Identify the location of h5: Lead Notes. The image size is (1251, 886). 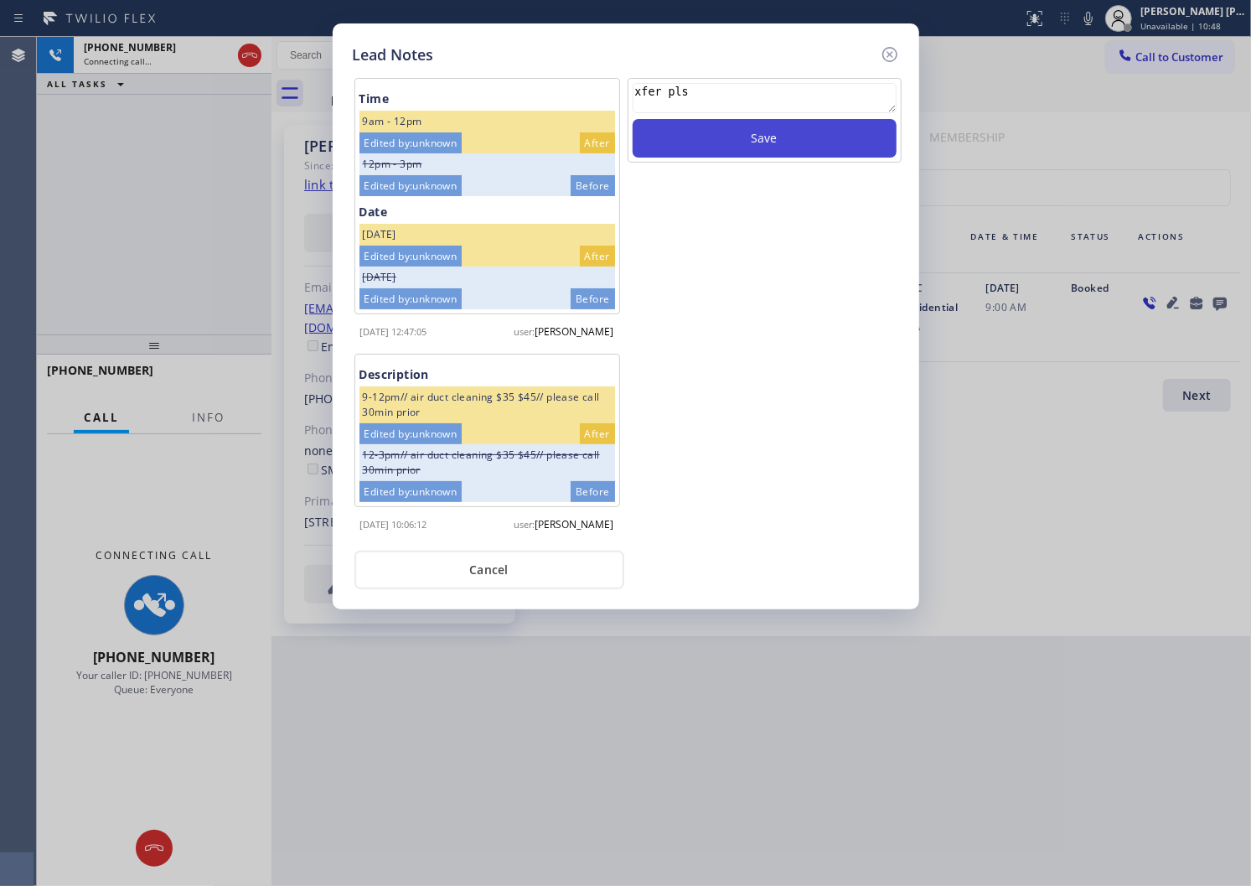
(393, 54).